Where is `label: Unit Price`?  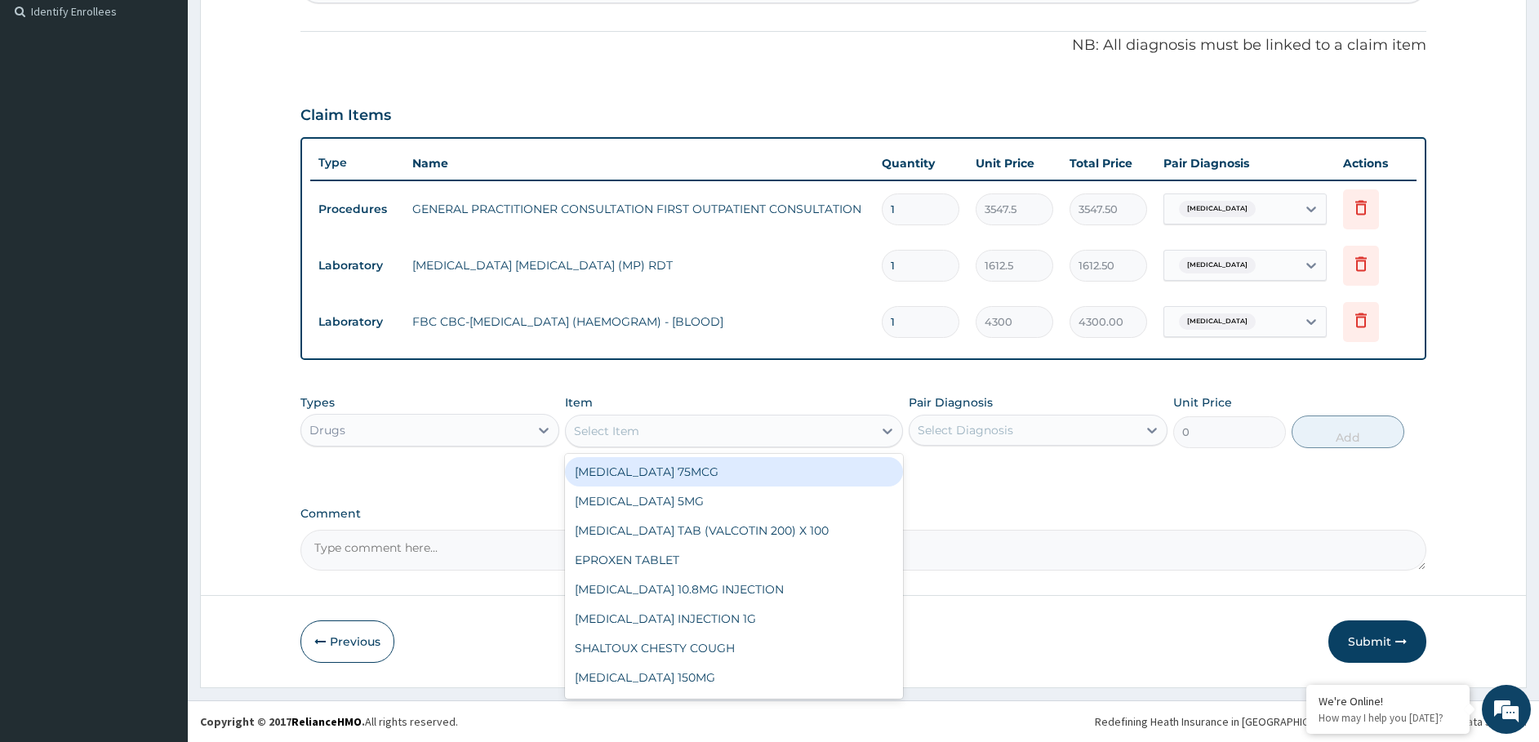 label: Unit Price is located at coordinates (1202, 402).